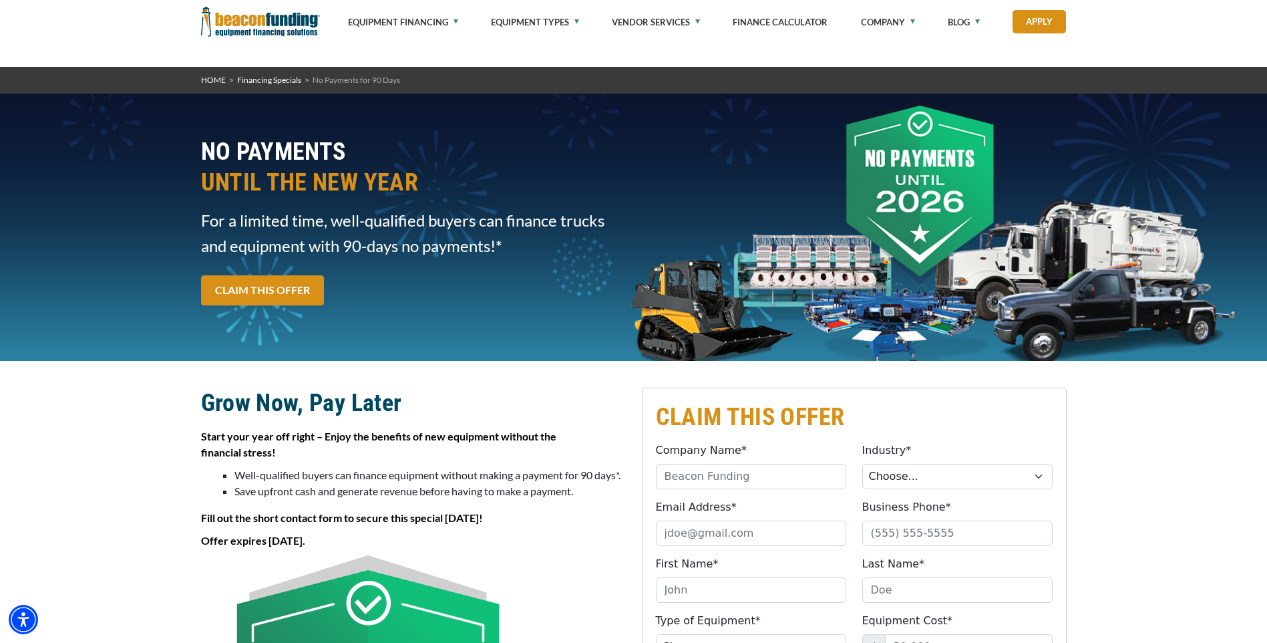 The height and width of the screenshot is (643, 1267). I want to click on li: Save upfront cash and generate revenue before having to make a payment., so click(430, 491).